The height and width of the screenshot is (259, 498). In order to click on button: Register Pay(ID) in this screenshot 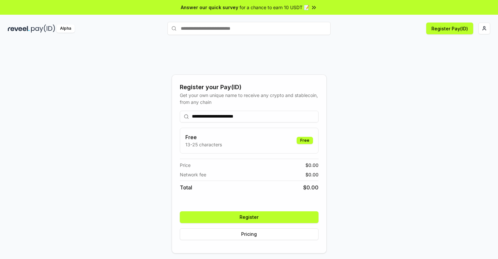, I will do `click(449, 28)`.